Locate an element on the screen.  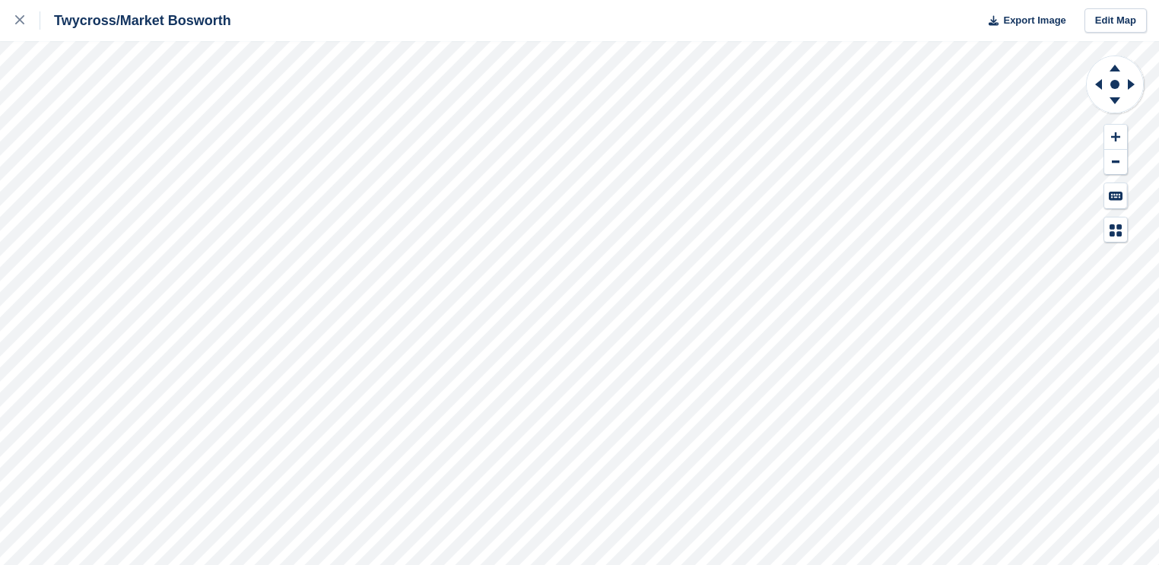
button: Keyboard Shortcuts is located at coordinates (1115, 195).